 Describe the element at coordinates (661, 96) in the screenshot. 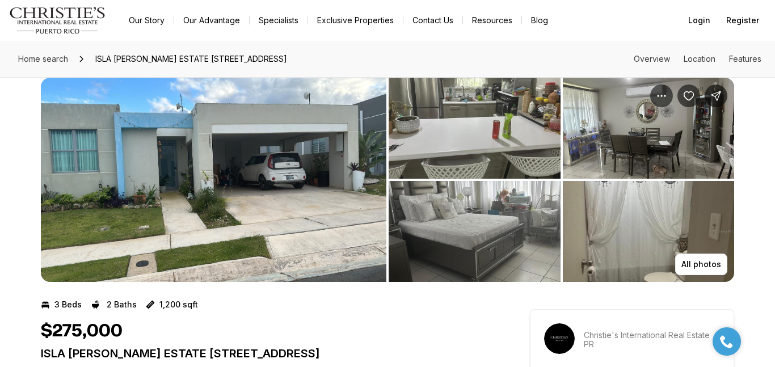

I see `button: Property options` at that location.